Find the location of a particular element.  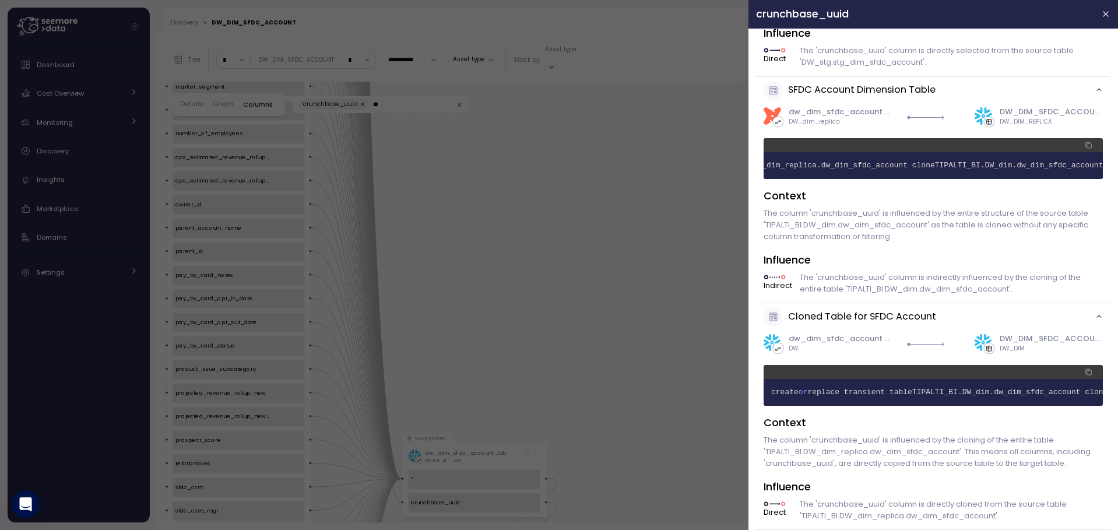

span: replace transient table is located at coordinates (860, 392).